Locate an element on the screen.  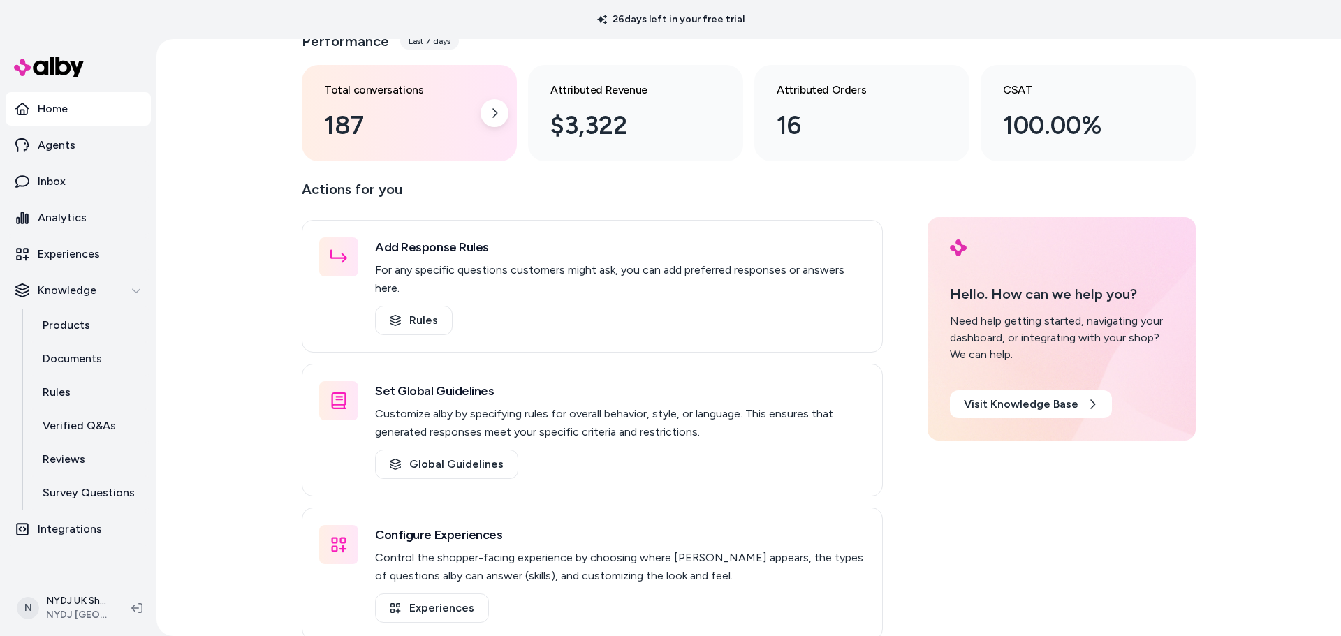
h3: Set Global Guidelines is located at coordinates (620, 391).